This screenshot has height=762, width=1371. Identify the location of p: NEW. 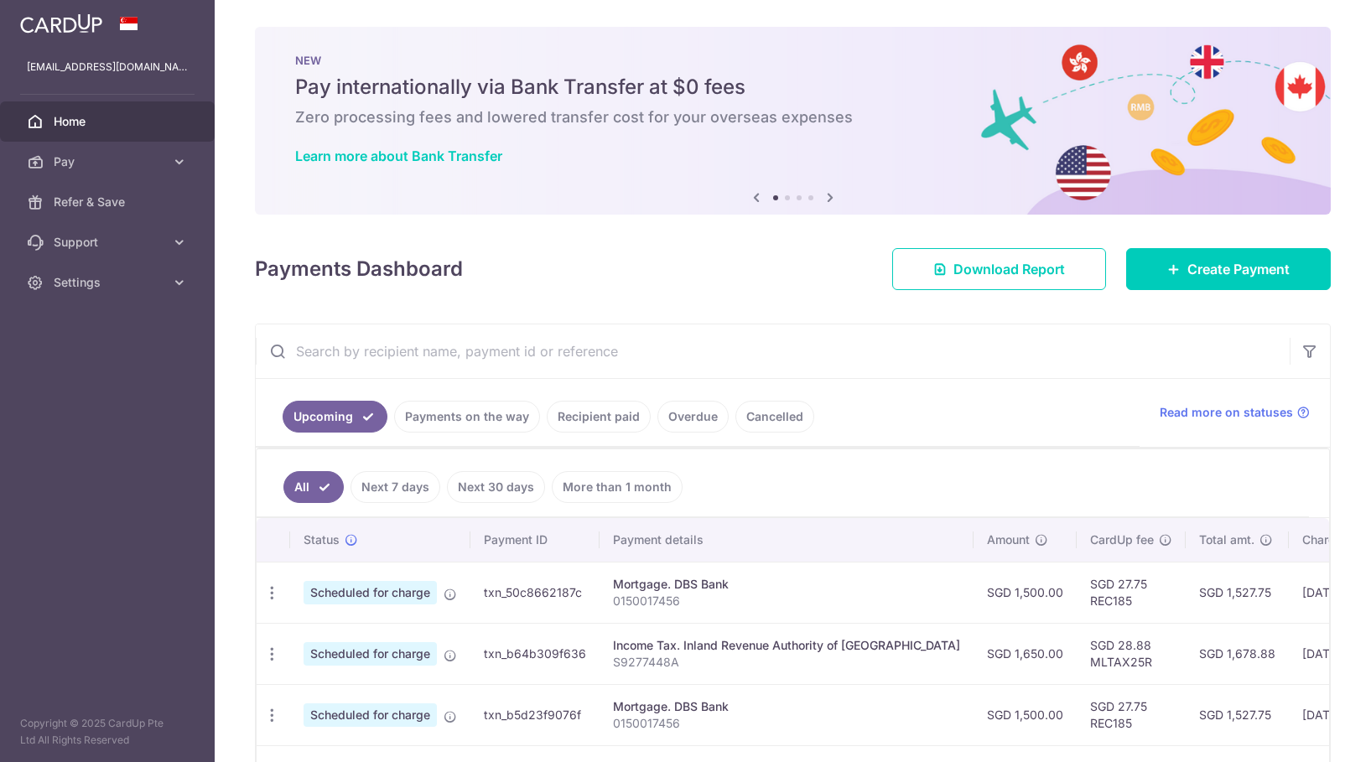
(792, 60).